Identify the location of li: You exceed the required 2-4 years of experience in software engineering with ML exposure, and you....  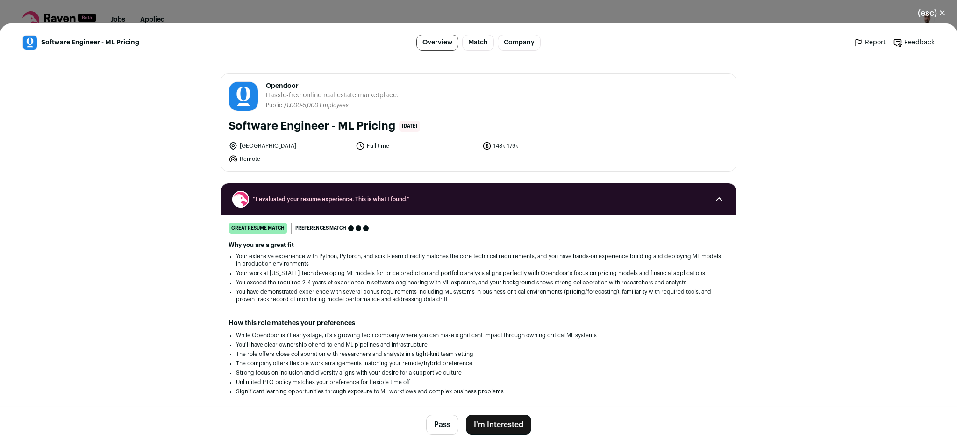
(479, 282).